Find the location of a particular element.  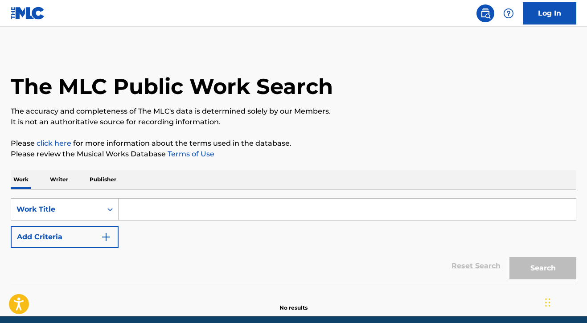

img: help is located at coordinates (509, 13).